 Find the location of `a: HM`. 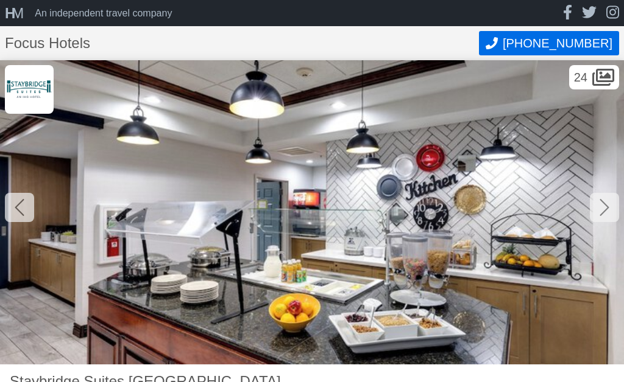

a: HM is located at coordinates (17, 13).